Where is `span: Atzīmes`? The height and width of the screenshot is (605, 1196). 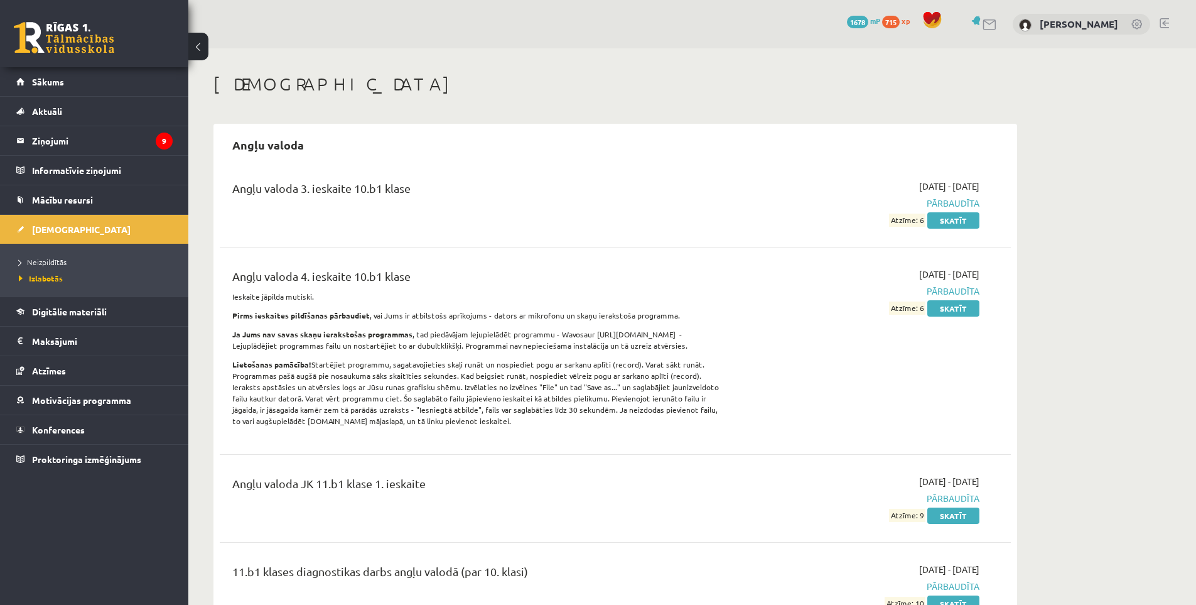 span: Atzīmes is located at coordinates (49, 370).